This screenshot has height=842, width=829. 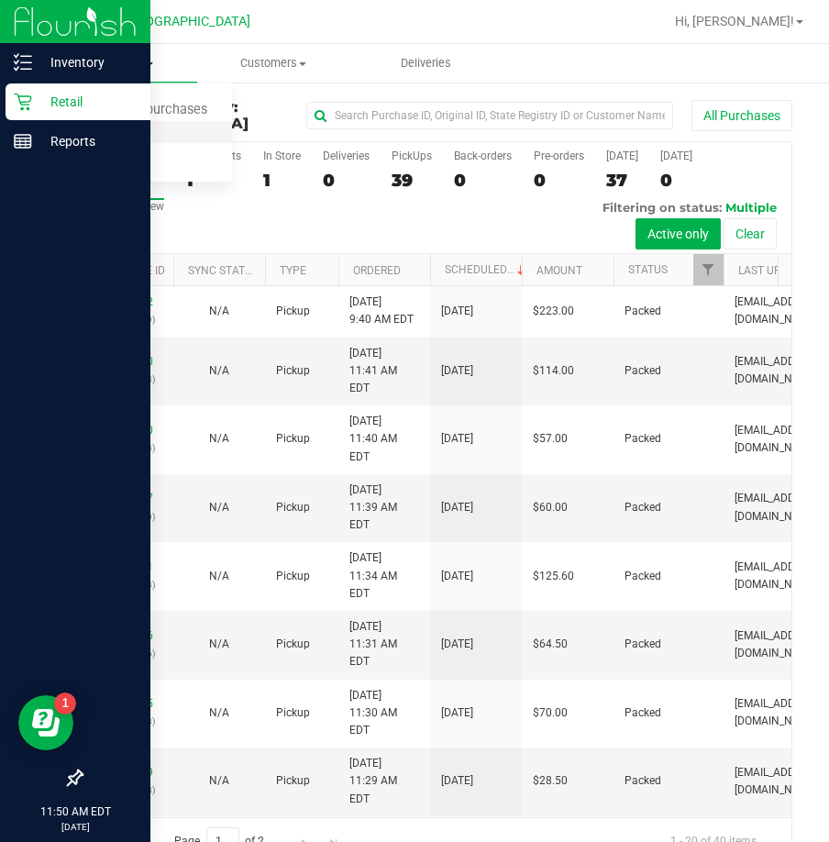 I want to click on a: Deliveries, so click(x=425, y=63).